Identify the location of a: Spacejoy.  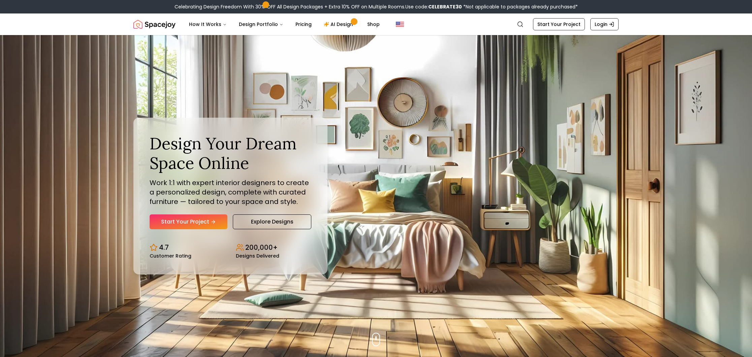
(154, 24).